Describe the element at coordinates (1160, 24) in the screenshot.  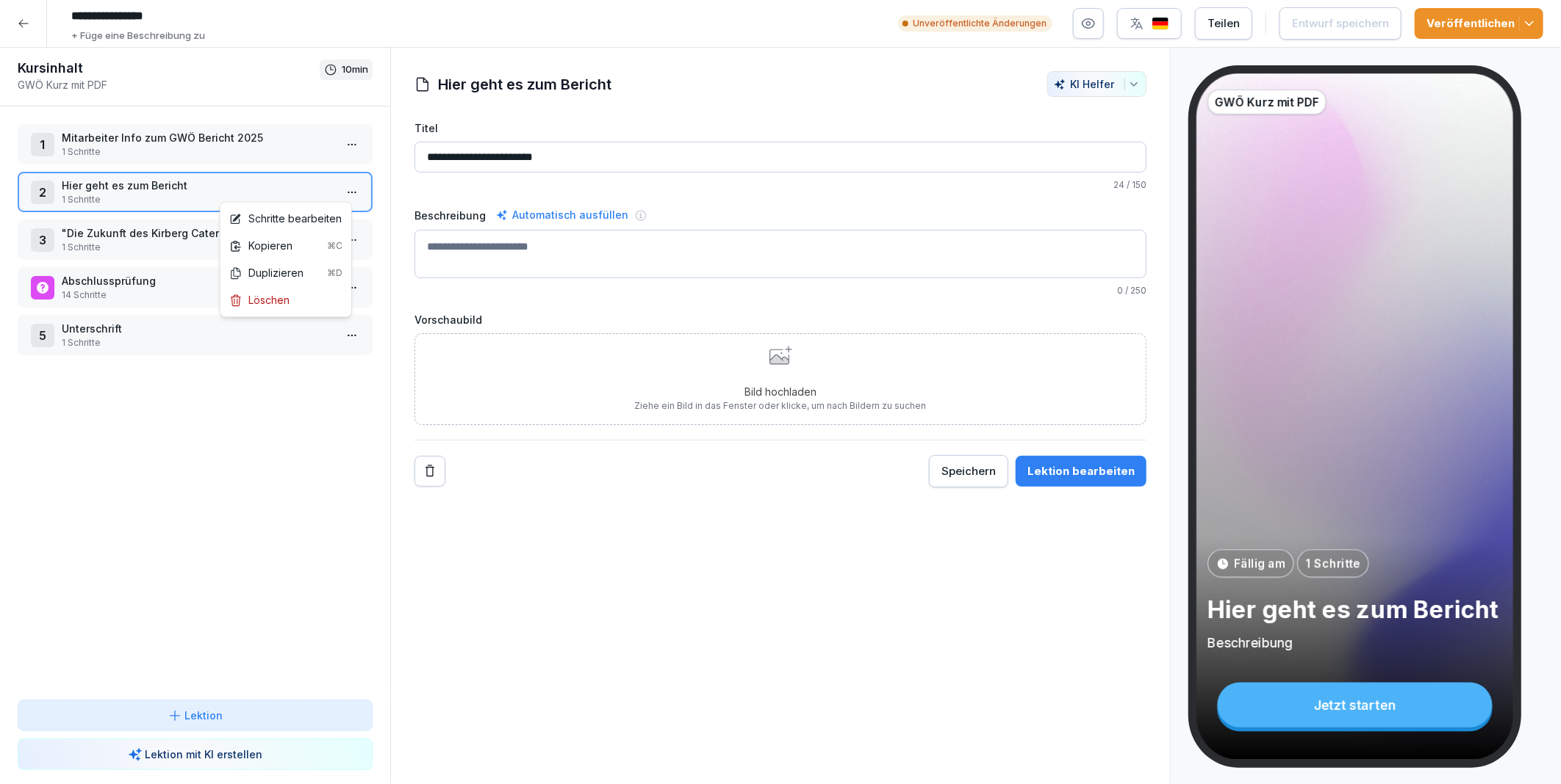
I see `img: de.svg` at that location.